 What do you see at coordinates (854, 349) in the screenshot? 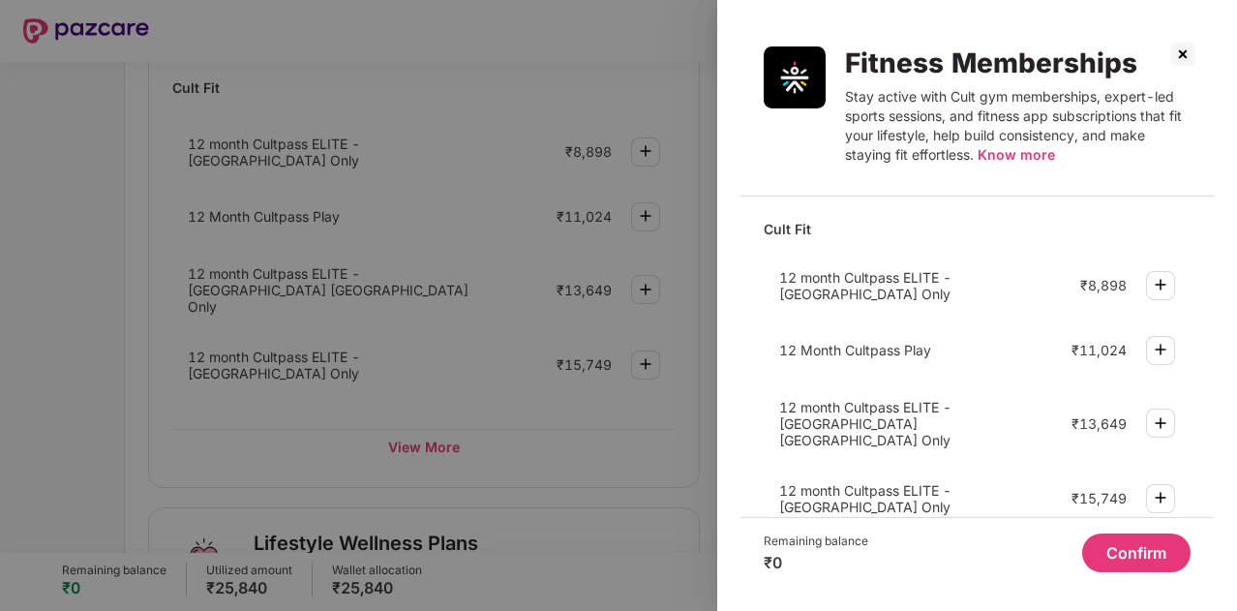
I see `span: 12 Month Cultpass Play` at bounding box center [854, 349].